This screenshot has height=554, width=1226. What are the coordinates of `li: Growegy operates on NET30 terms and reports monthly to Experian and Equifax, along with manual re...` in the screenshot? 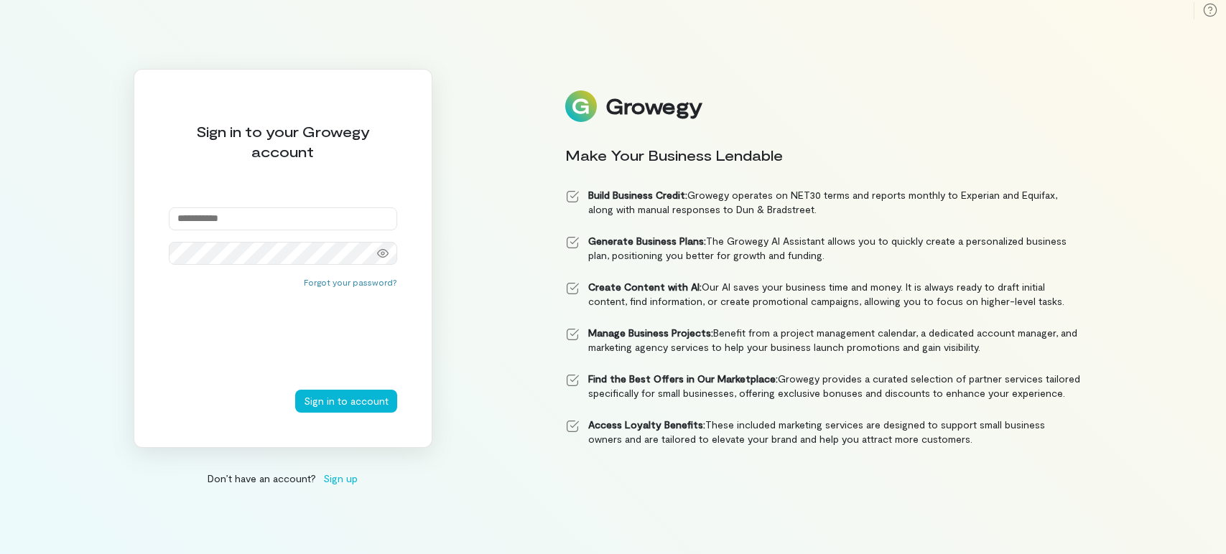 It's located at (823, 202).